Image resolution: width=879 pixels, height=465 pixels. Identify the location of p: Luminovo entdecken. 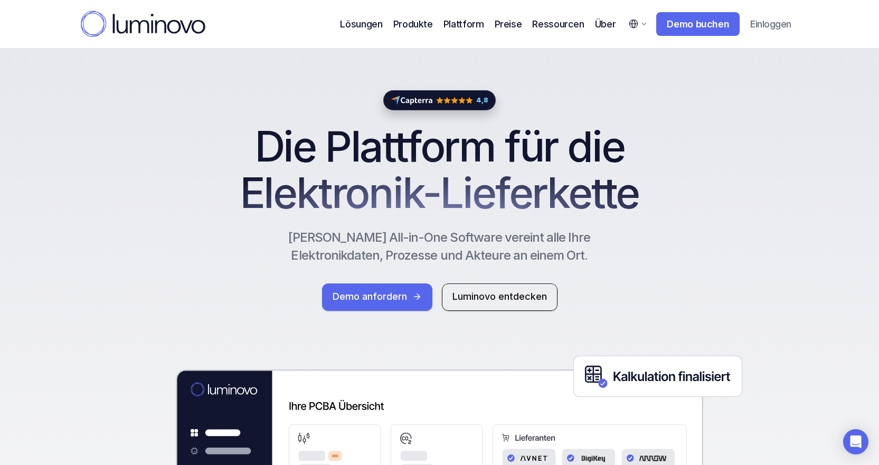
(500, 297).